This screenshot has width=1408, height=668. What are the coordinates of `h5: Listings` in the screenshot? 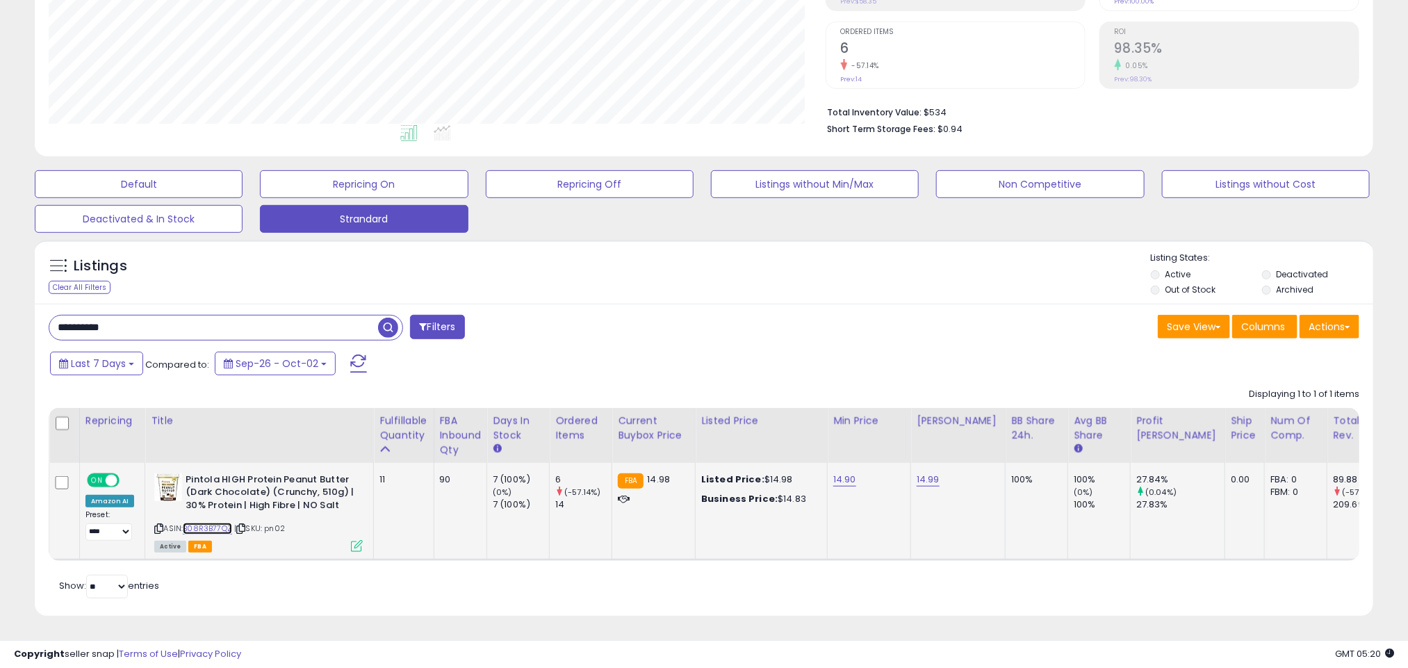 It's located at (100, 266).